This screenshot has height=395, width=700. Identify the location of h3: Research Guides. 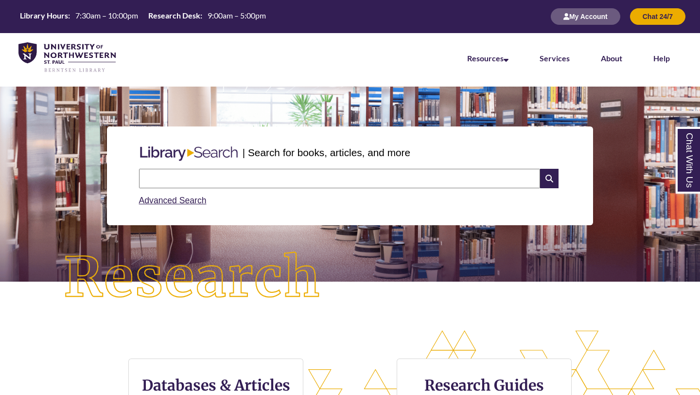
(484, 385).